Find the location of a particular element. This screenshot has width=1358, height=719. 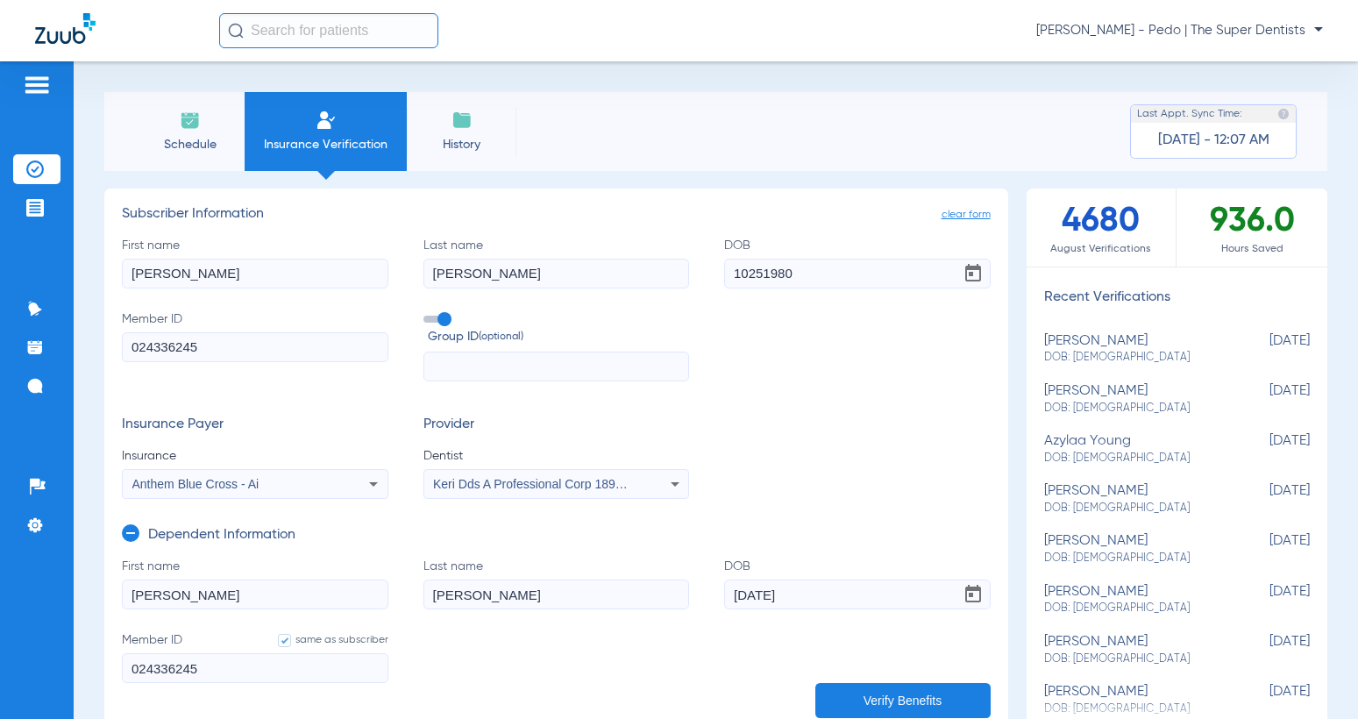

span: Dentist is located at coordinates (557, 456).